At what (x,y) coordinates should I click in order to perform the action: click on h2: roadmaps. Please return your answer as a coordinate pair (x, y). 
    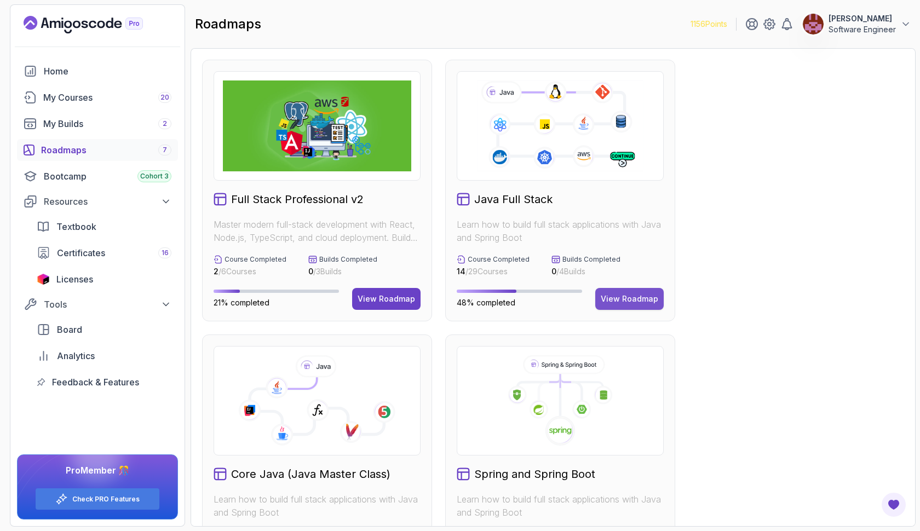
    Looking at the image, I should click on (228, 24).